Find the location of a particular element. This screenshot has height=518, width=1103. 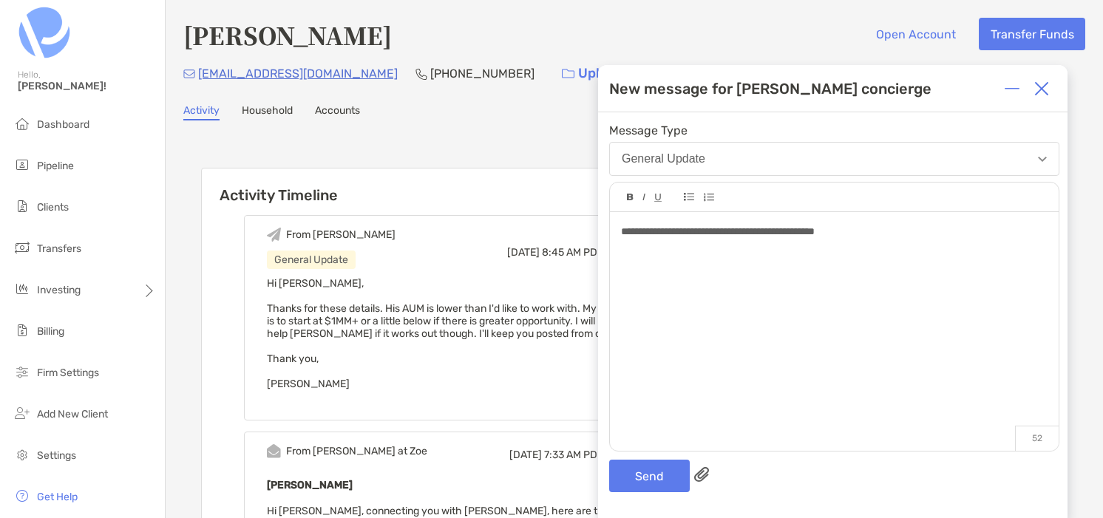

button: Open Account is located at coordinates (915, 34).